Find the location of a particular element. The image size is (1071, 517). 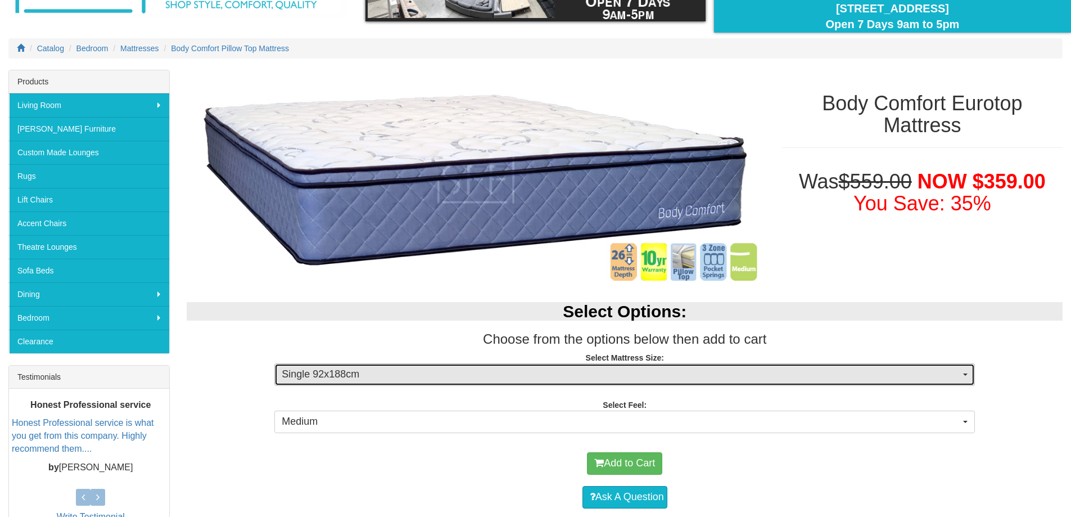

a: Ask A Question is located at coordinates (625, 497).